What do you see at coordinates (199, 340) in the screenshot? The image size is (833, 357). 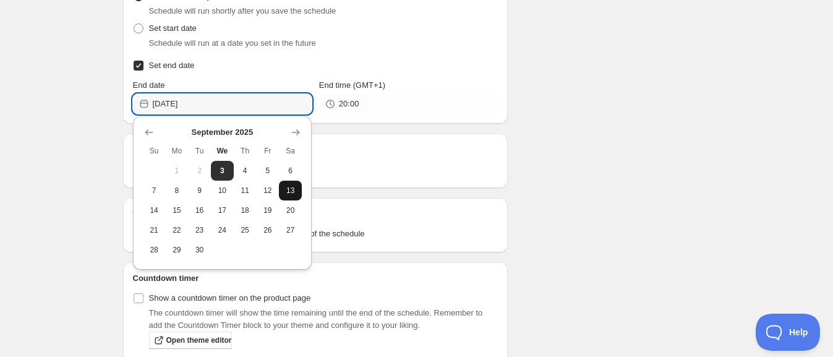 I see `span: Open theme editor` at bounding box center [199, 340].